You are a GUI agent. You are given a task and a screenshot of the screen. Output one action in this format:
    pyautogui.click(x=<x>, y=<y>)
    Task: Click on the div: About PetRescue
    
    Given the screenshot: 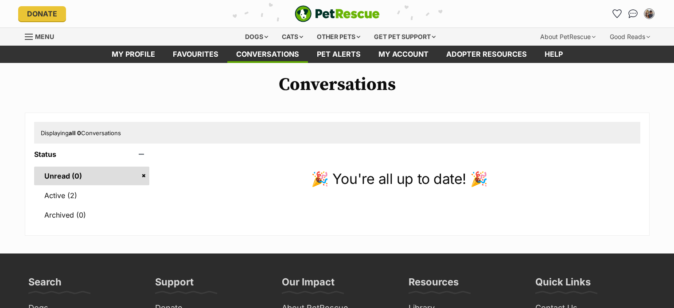 What is the action you would take?
    pyautogui.click(x=567, y=37)
    